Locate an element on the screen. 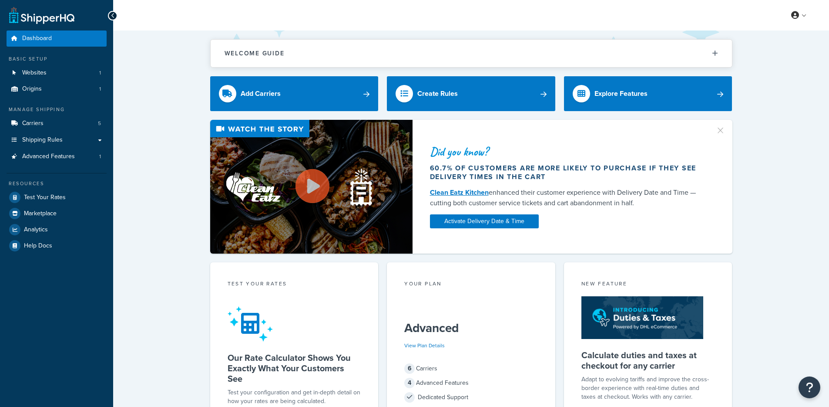 The width and height of the screenshot is (829, 407). a: Clean Eatz Kitchen is located at coordinates (459, 192).